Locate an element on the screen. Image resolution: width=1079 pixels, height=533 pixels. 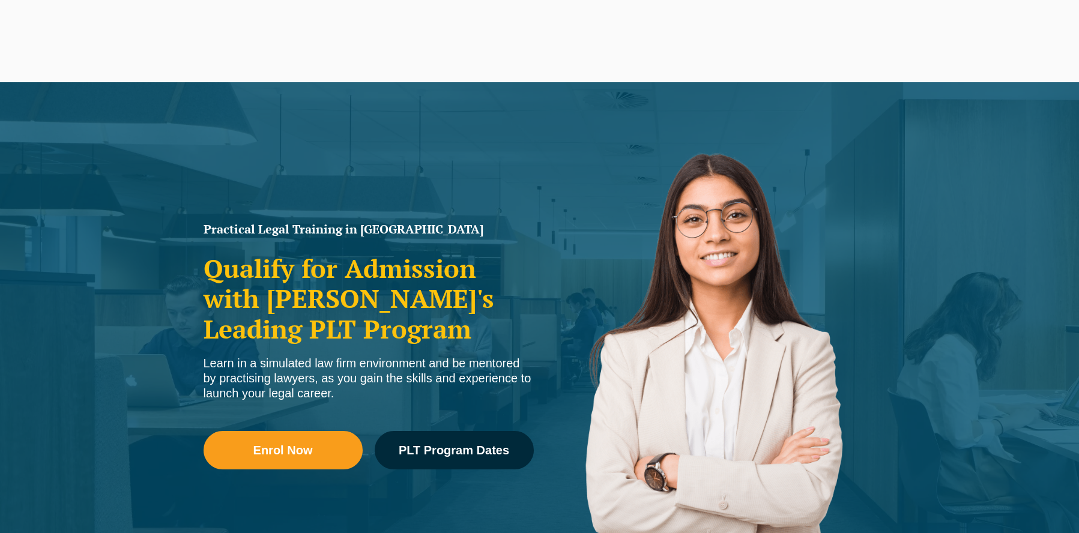
span: PLT Program Dates is located at coordinates (454, 450).